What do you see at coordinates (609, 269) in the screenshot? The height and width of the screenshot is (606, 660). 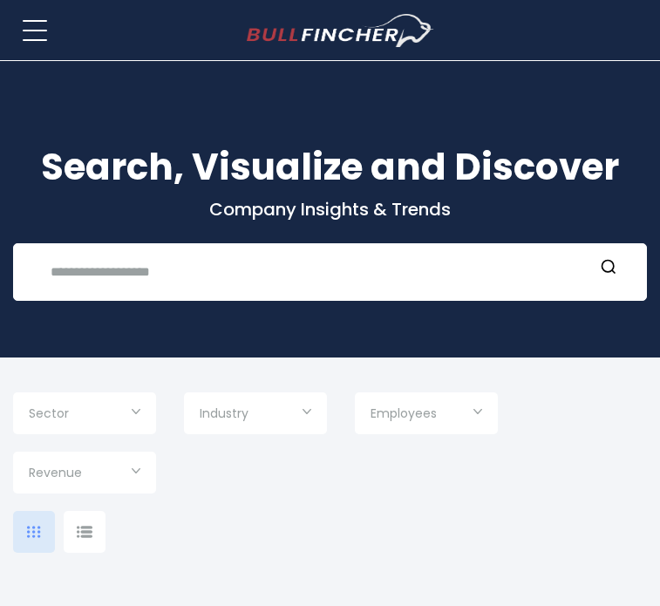 I see `button: Search` at bounding box center [609, 269].